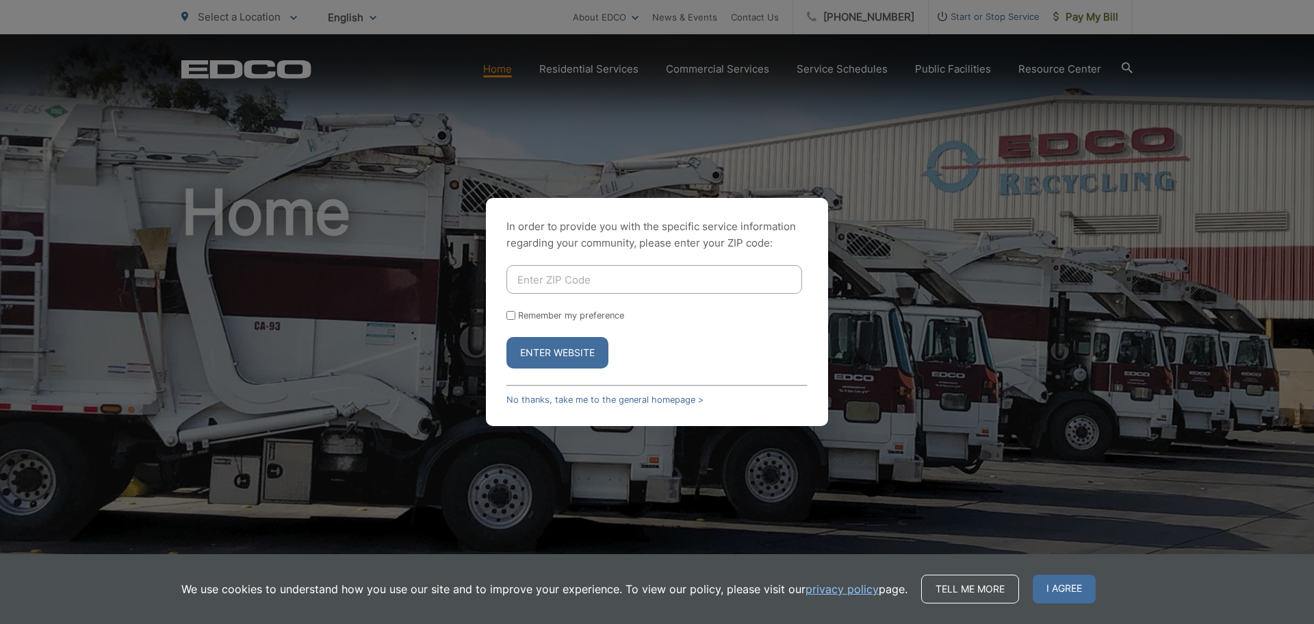 The height and width of the screenshot is (624, 1314). What do you see at coordinates (842, 589) in the screenshot?
I see `a: privacy policy` at bounding box center [842, 589].